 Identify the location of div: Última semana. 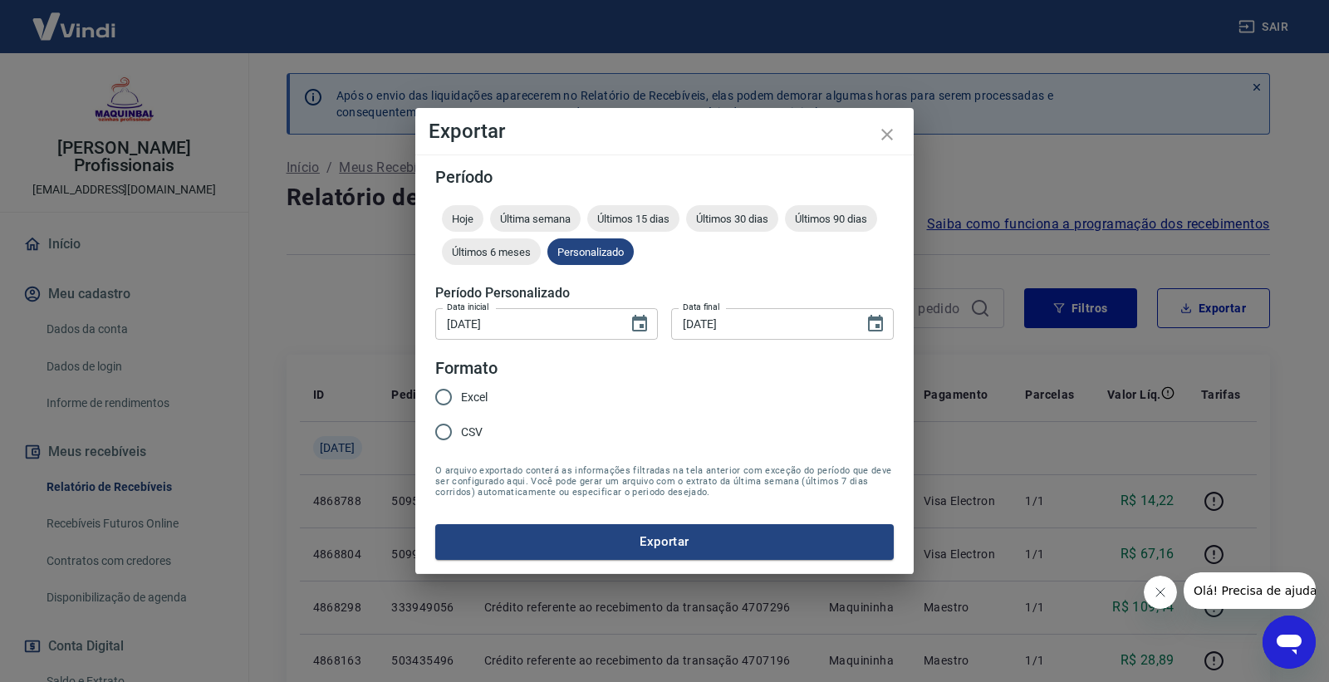
(535, 218).